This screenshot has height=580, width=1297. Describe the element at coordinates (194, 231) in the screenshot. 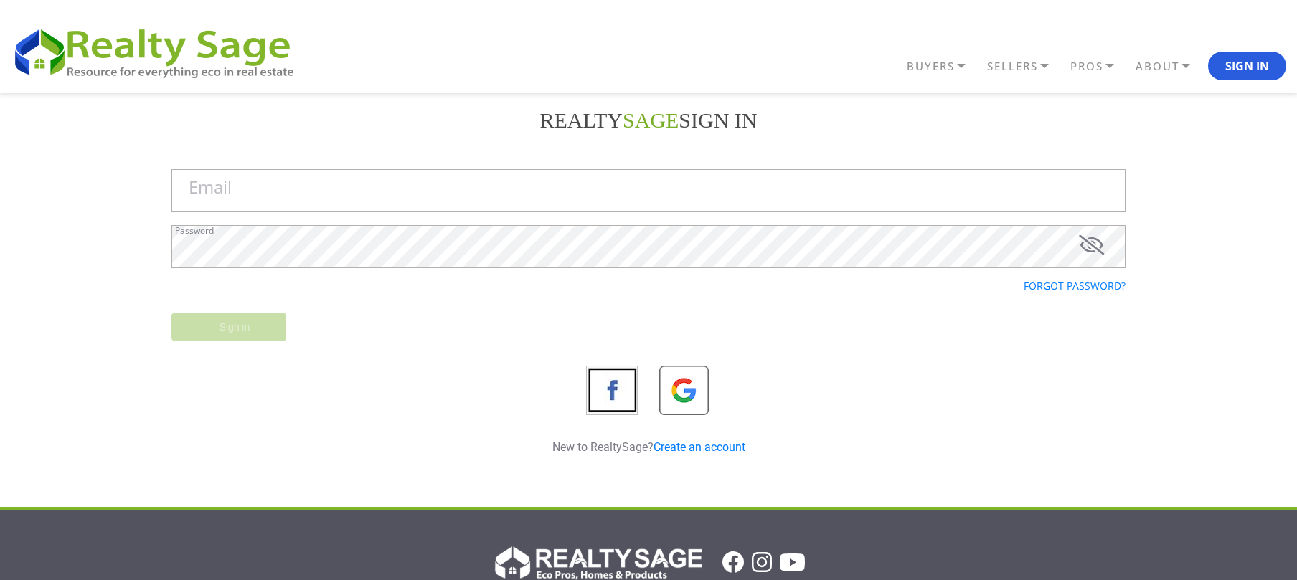

I see `label: Password` at that location.